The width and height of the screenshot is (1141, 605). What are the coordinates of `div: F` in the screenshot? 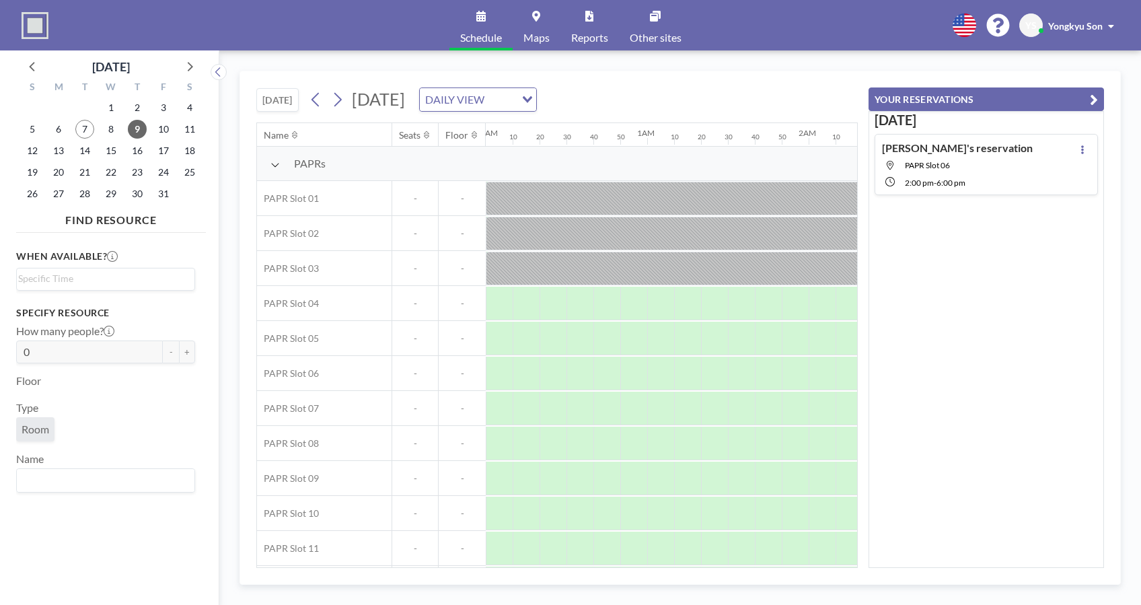 It's located at (163, 88).